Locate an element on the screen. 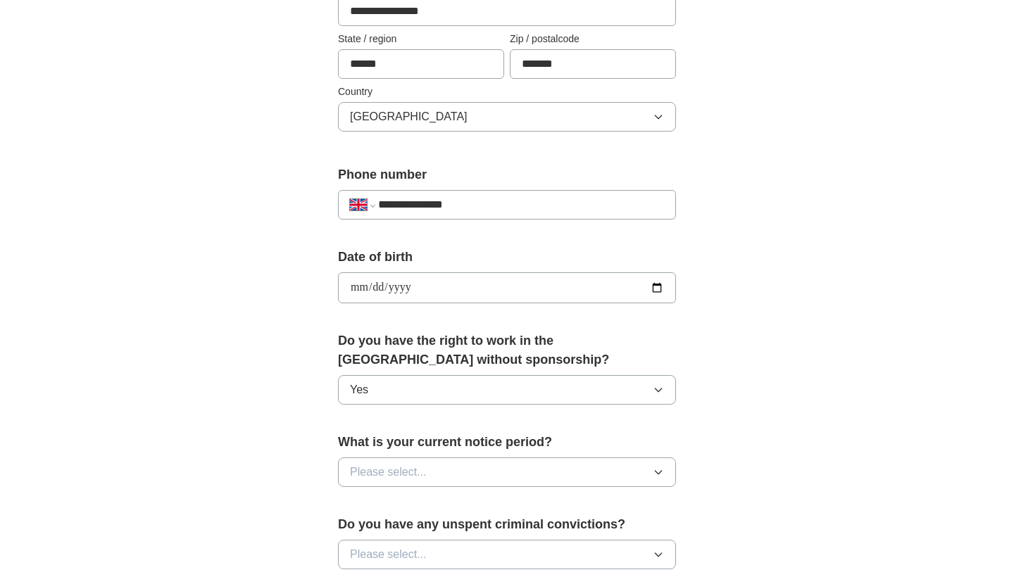  label: Phone number is located at coordinates (507, 175).